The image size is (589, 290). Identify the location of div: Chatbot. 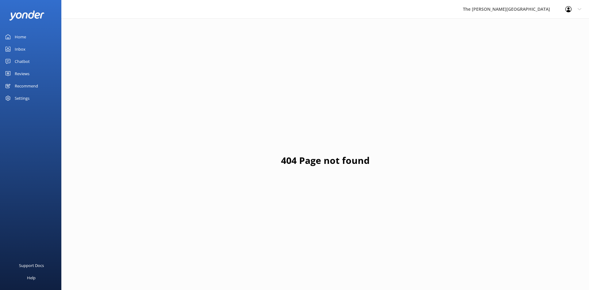
(22, 61).